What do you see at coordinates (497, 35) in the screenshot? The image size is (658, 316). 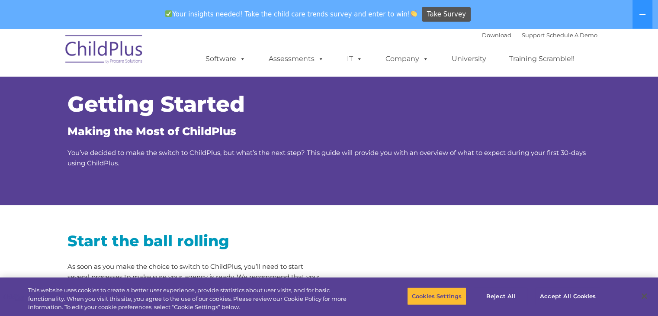 I see `a: Download` at bounding box center [497, 35].